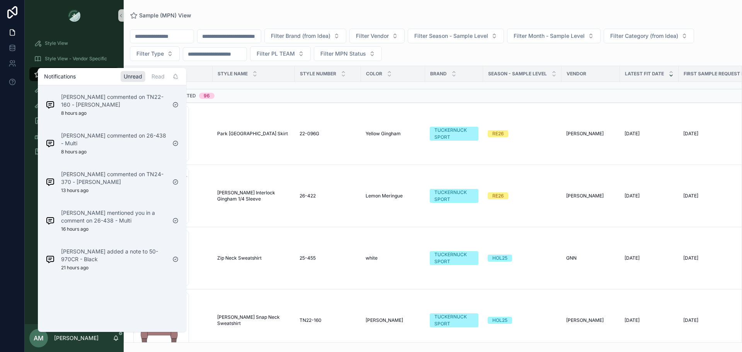 This screenshot has height=352, width=742. I want to click on span: 25-455, so click(308, 258).